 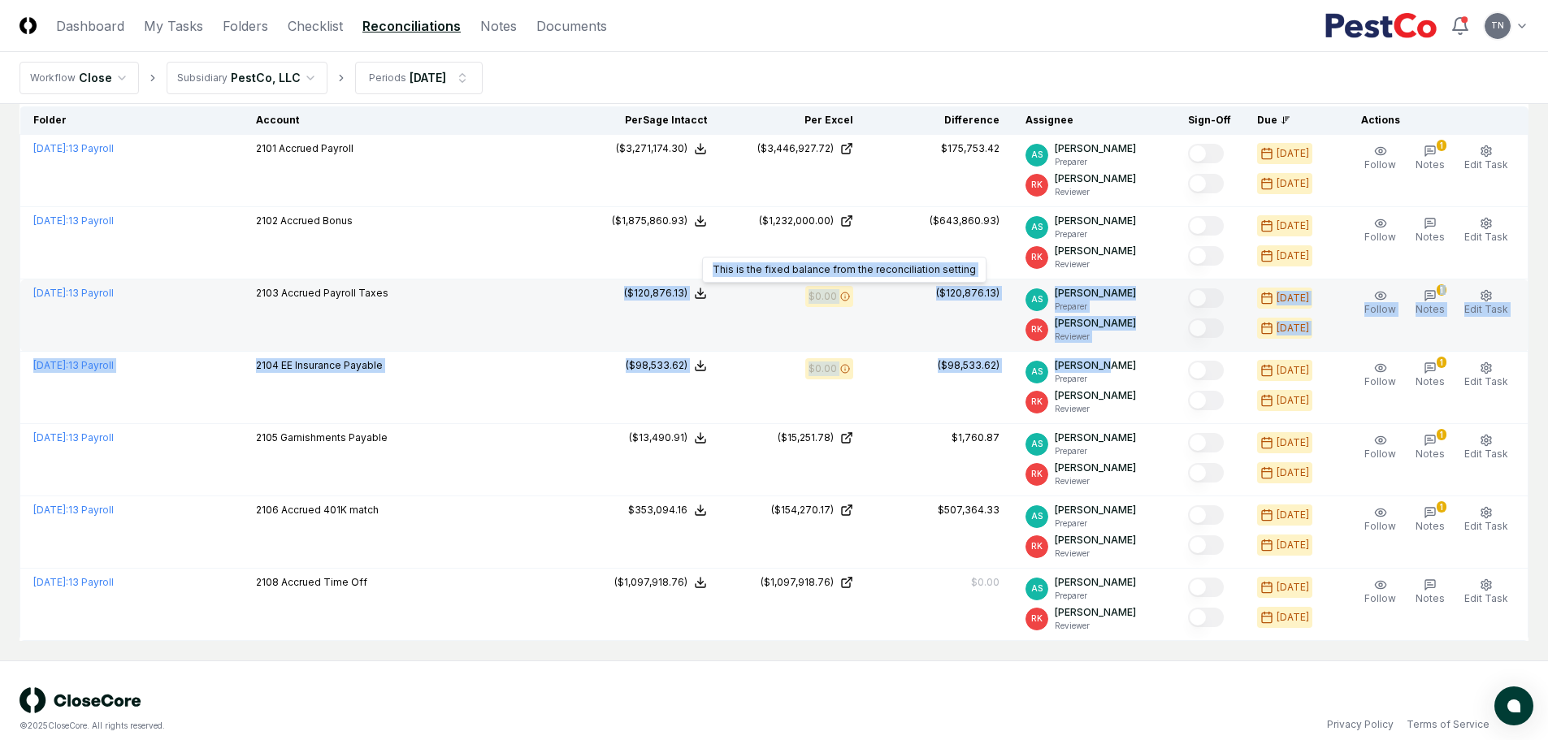 I want to click on div: ($643,860.93), so click(x=965, y=221).